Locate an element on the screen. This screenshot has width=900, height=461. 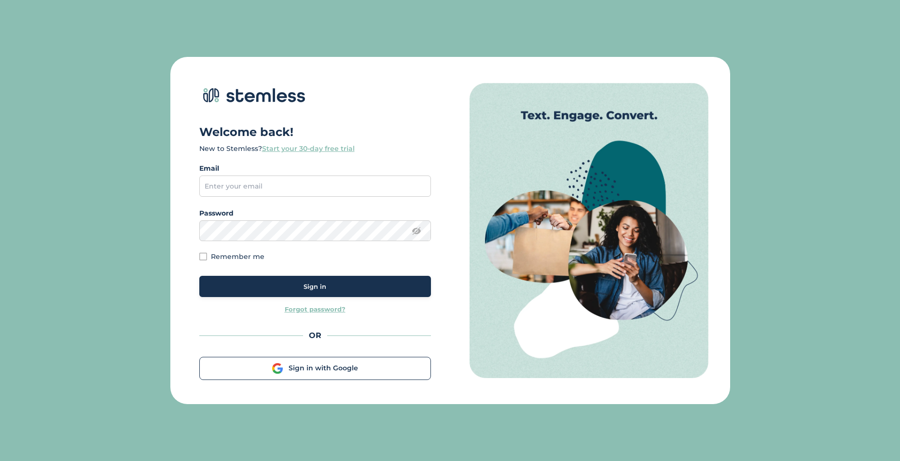
a: Start your 30-day free trial is located at coordinates (308, 149).